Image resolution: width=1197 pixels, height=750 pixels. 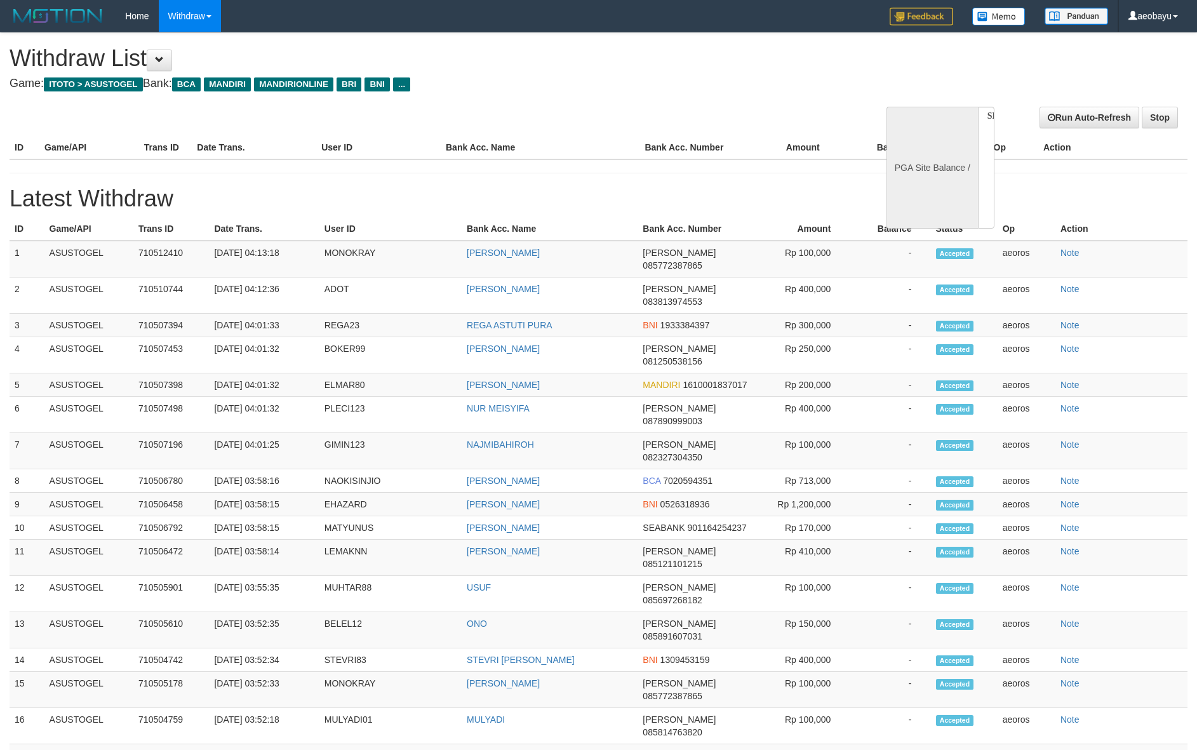 What do you see at coordinates (390, 415) in the screenshot?
I see `td: PLECI123` at bounding box center [390, 415].